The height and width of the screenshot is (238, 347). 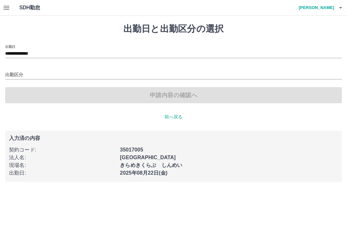 What do you see at coordinates (131, 149) in the screenshot?
I see `b: 35017005` at bounding box center [131, 149].